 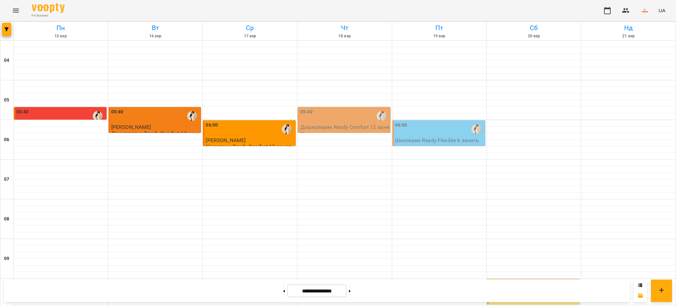 I want to click on h6: 06, so click(x=7, y=140).